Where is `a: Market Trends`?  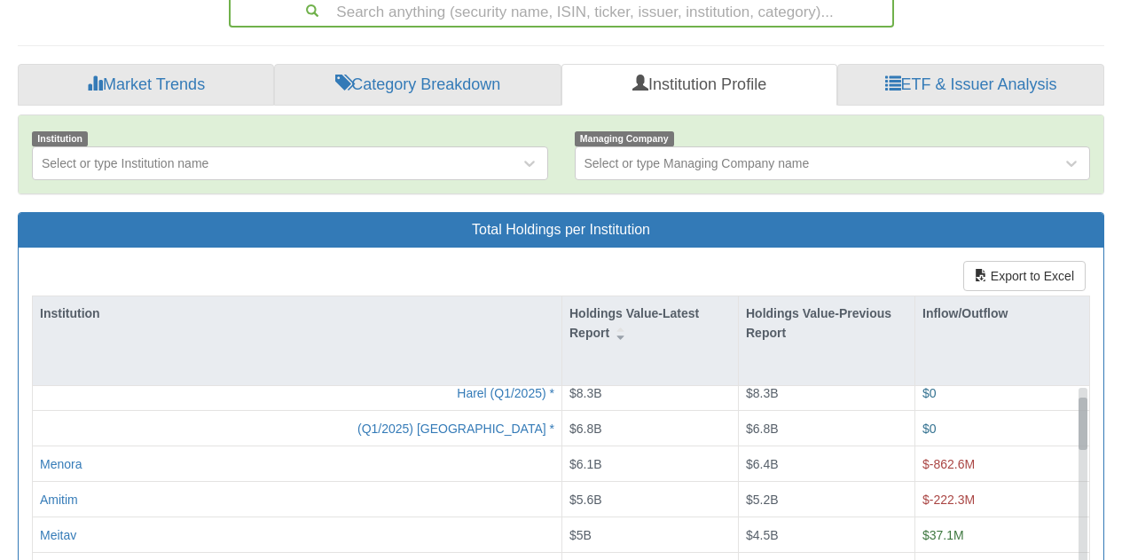
a: Market Trends is located at coordinates (145, 85).